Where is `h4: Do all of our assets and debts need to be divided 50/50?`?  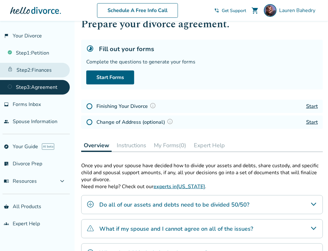 h4: Do all of our assets and debts need to be divided 50/50? is located at coordinates (174, 204).